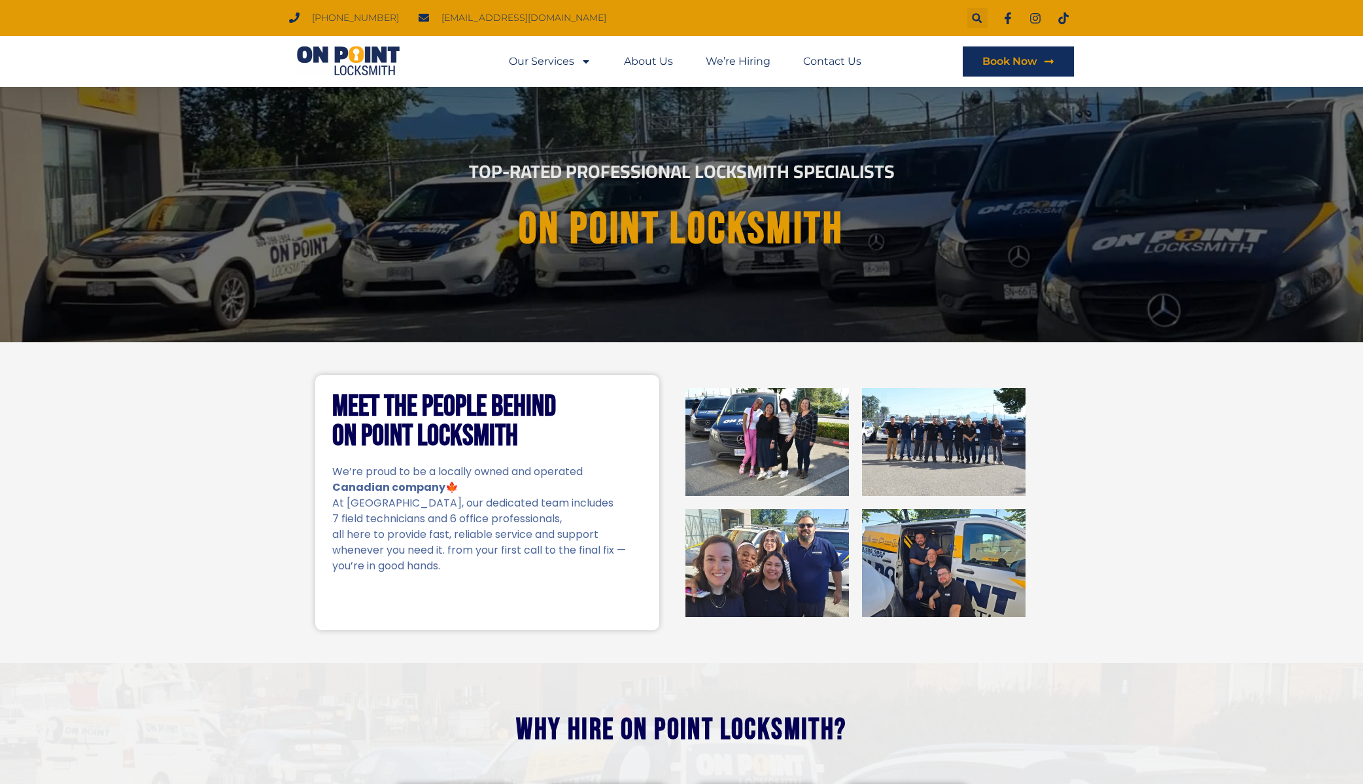 This screenshot has height=784, width=1363. Describe the element at coordinates (487, 519) in the screenshot. I see `p: 7 field technicians and 6 office professionals,` at that location.